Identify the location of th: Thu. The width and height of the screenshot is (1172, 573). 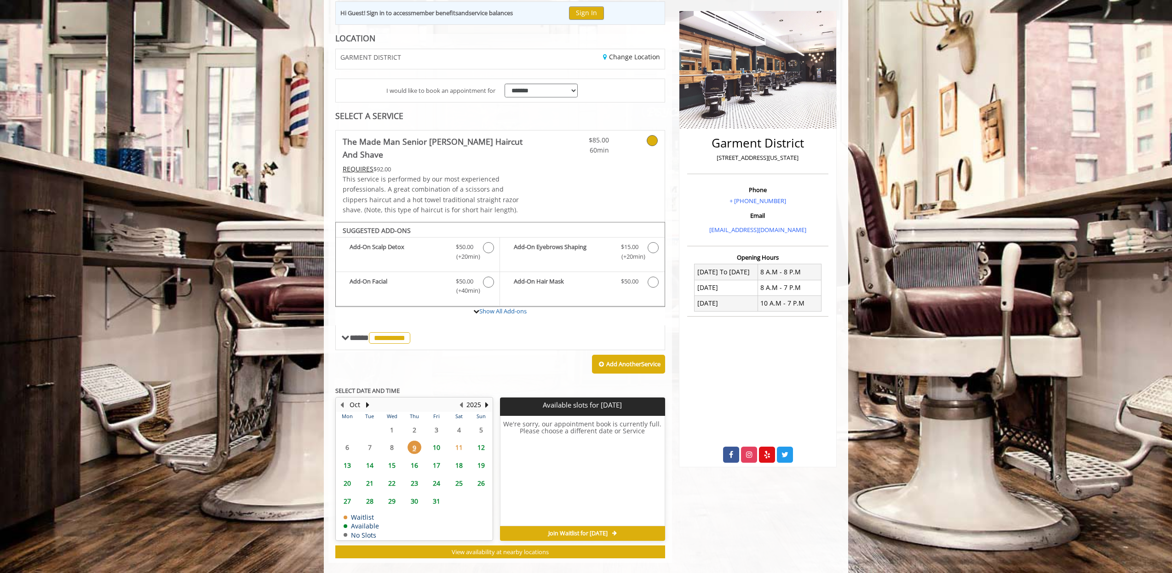
(414, 417).